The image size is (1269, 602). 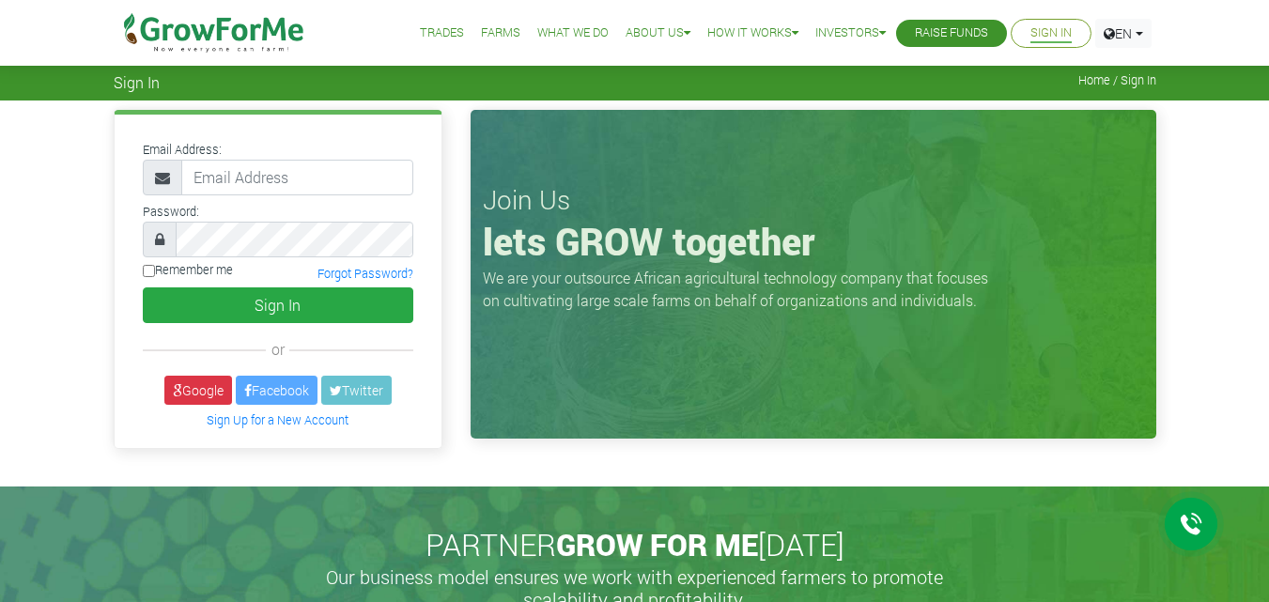 What do you see at coordinates (814, 241) in the screenshot?
I see `h1: lets GROW together` at bounding box center [814, 241].